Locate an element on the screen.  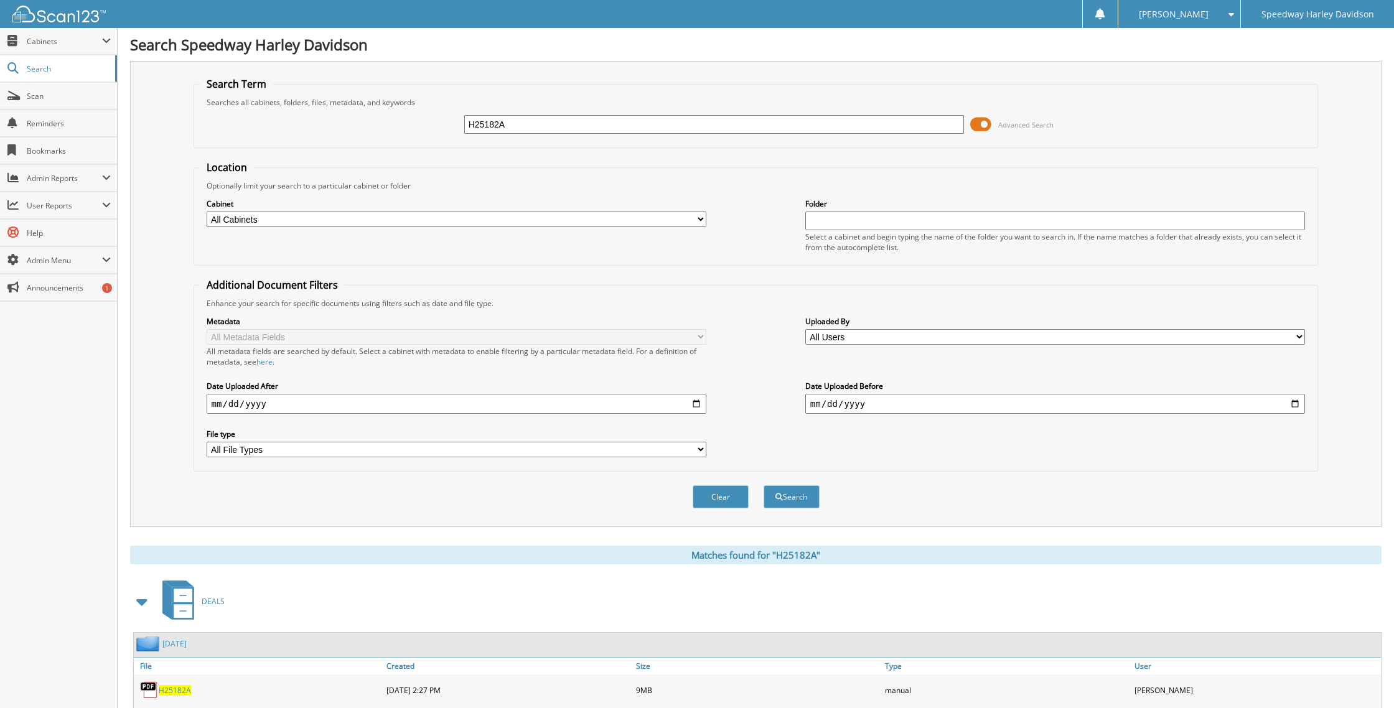
span: Help is located at coordinates (68, 233).